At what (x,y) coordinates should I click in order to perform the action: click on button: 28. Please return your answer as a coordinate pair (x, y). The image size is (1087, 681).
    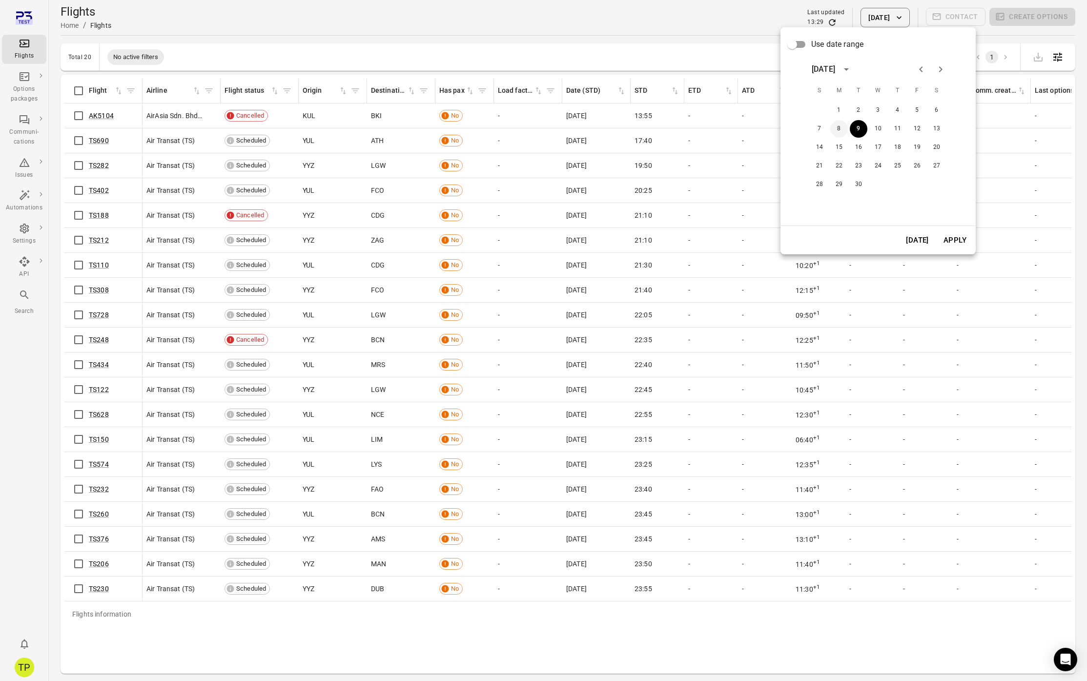
    Looking at the image, I should click on (820, 185).